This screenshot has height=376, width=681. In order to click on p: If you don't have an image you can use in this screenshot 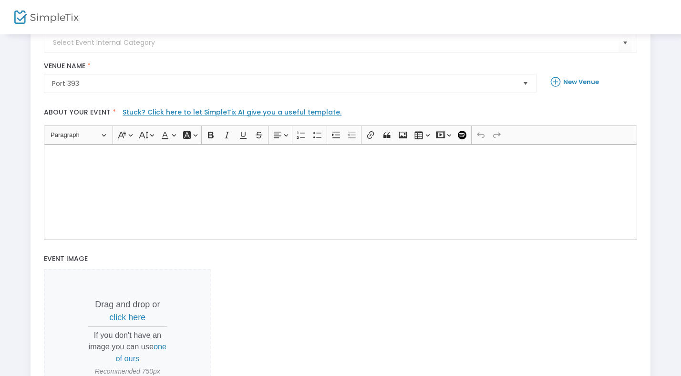, I will do `click(127, 346)`.